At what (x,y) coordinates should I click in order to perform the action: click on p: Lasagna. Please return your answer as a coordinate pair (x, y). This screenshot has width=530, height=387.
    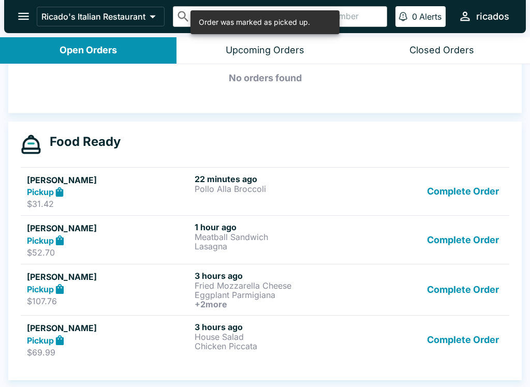
    Looking at the image, I should click on (276, 246).